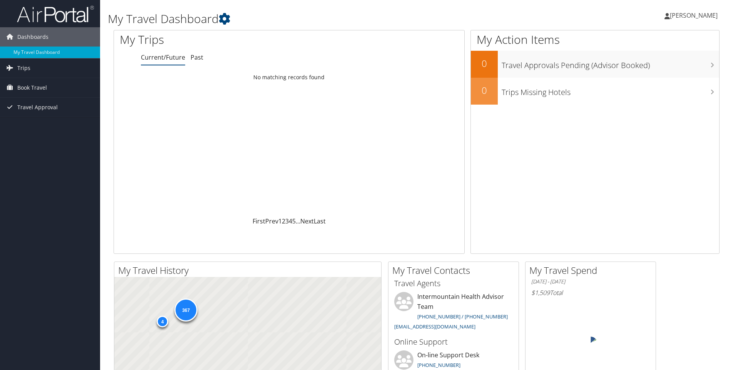 The height and width of the screenshot is (370, 733). I want to click on h1: My Trips, so click(216, 40).